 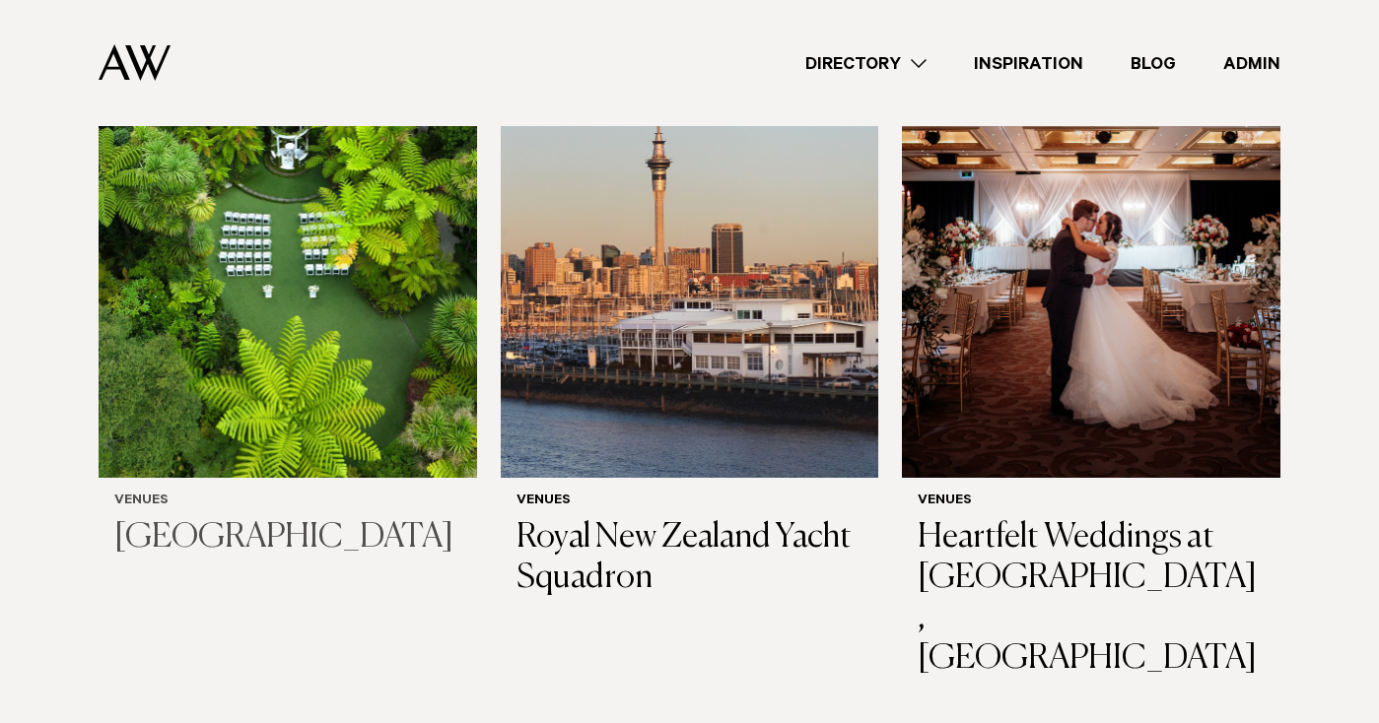 What do you see at coordinates (134, 62) in the screenshot?
I see `img: Auckland Weddings Logo` at bounding box center [134, 62].